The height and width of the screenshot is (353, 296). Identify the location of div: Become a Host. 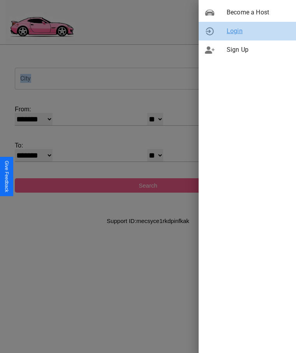
(247, 12).